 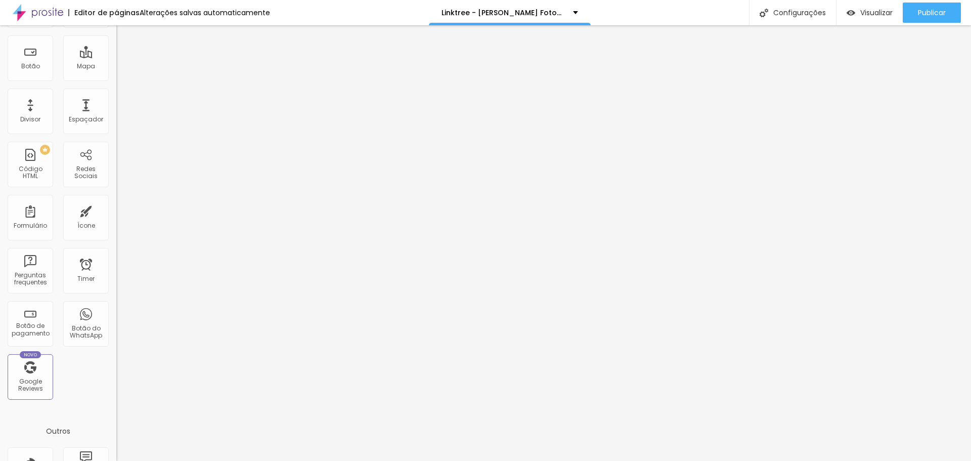 I want to click on img: view-1.svg, so click(x=851, y=13).